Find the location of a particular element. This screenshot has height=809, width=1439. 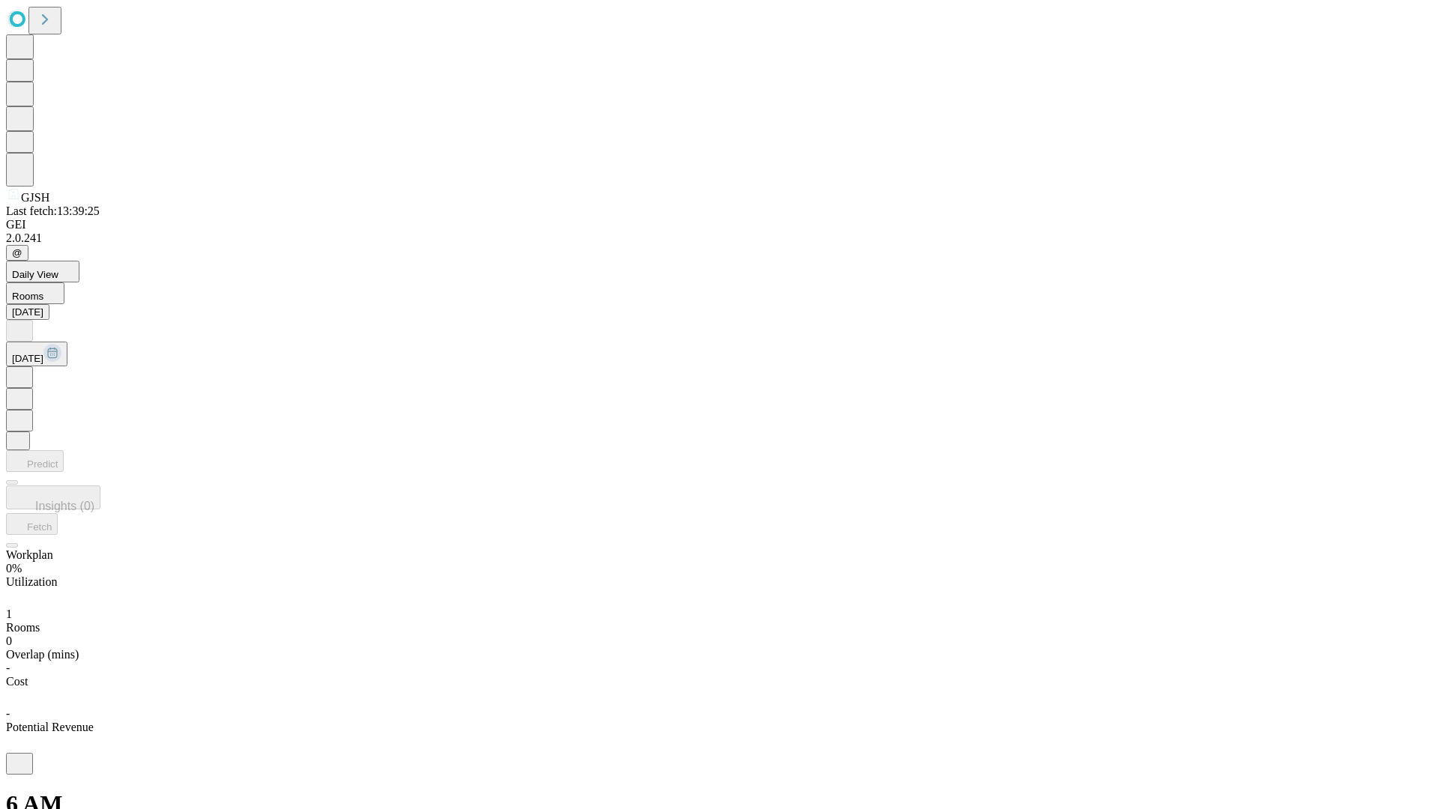

button: Insights (0) is located at coordinates (53, 497).